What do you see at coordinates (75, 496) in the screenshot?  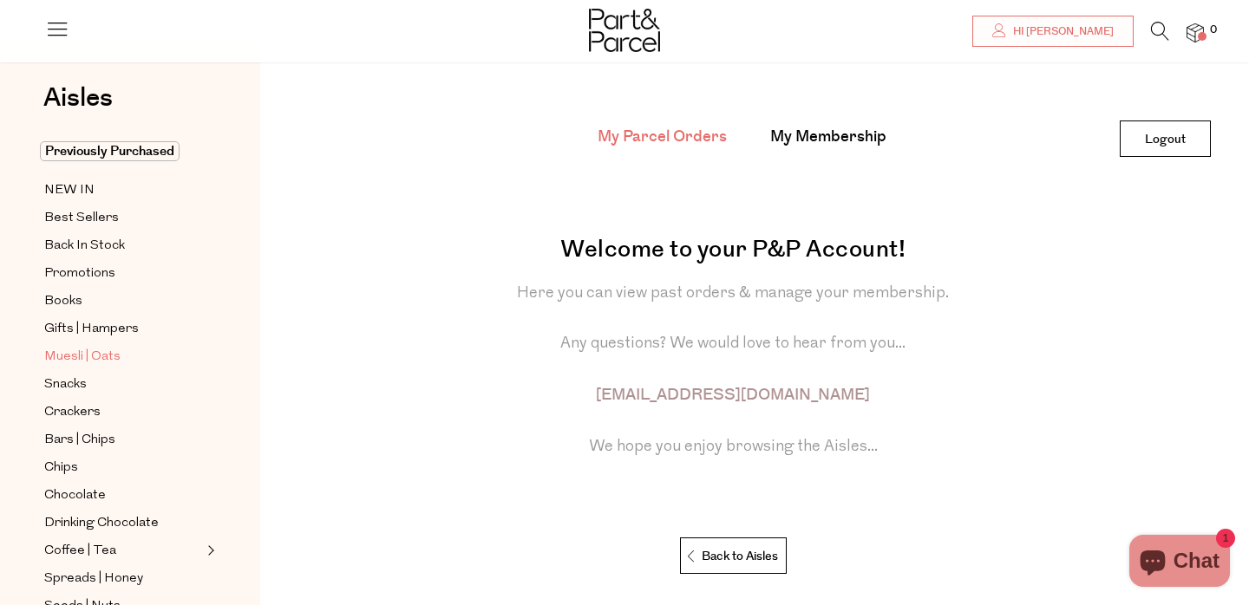 I see `span: Chocolate` at bounding box center [75, 496].